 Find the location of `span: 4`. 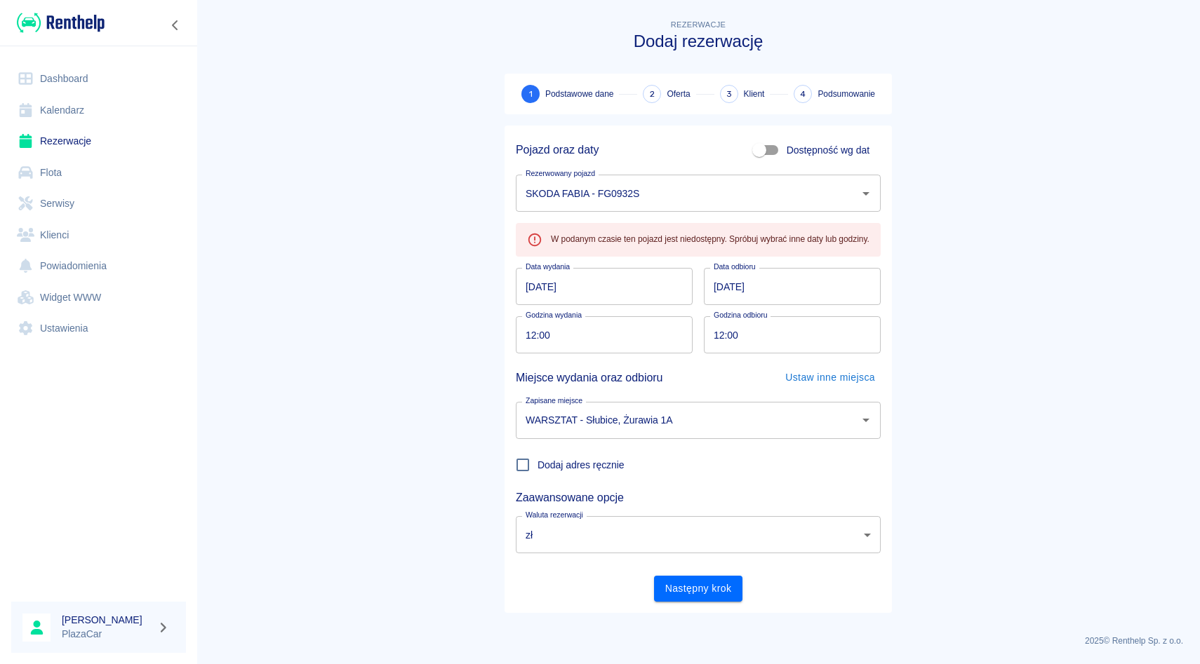

span: 4 is located at coordinates (803, 94).